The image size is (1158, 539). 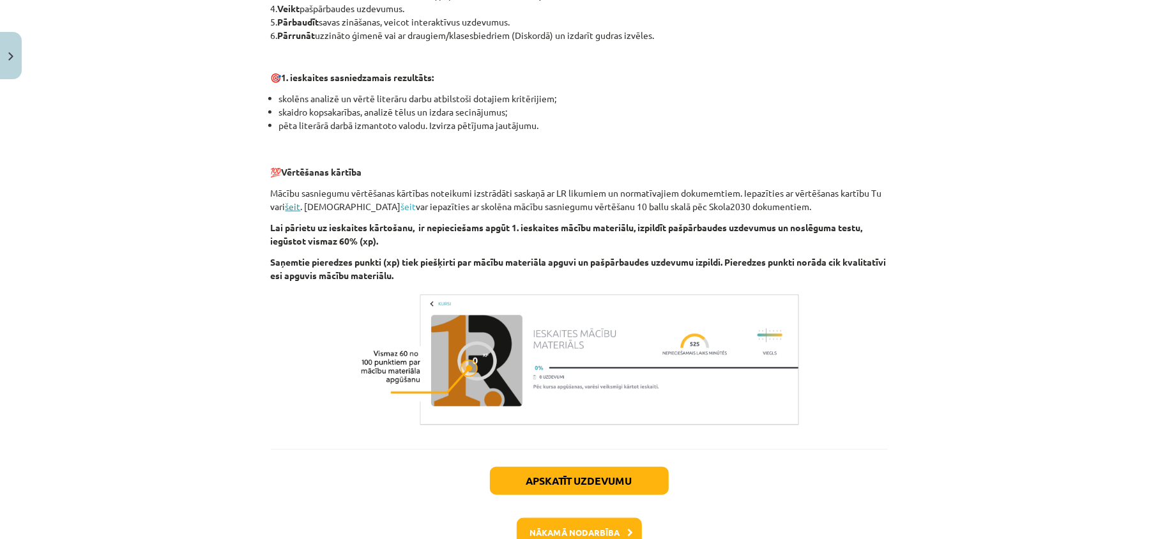 What do you see at coordinates (289, 8) in the screenshot?
I see `b: Veikt` at bounding box center [289, 8].